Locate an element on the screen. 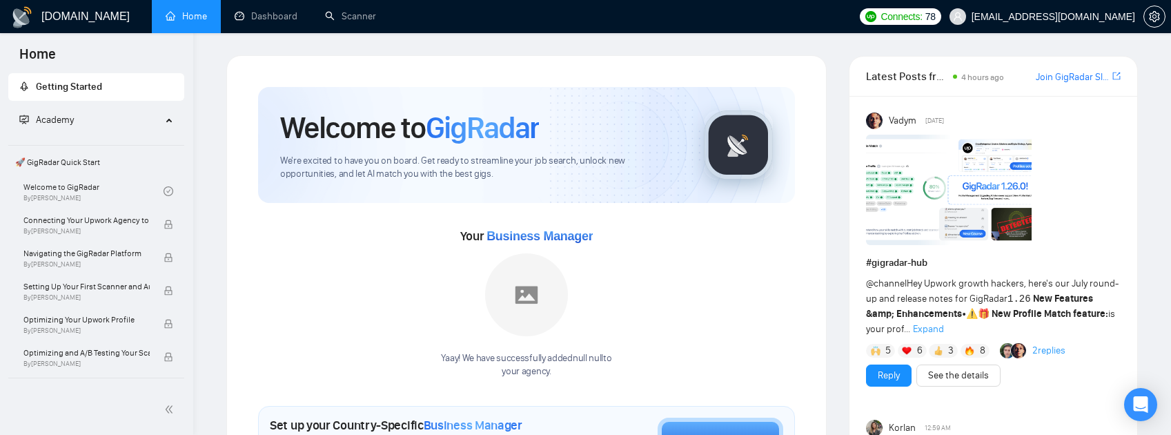  a: setting is located at coordinates (1155, 17).